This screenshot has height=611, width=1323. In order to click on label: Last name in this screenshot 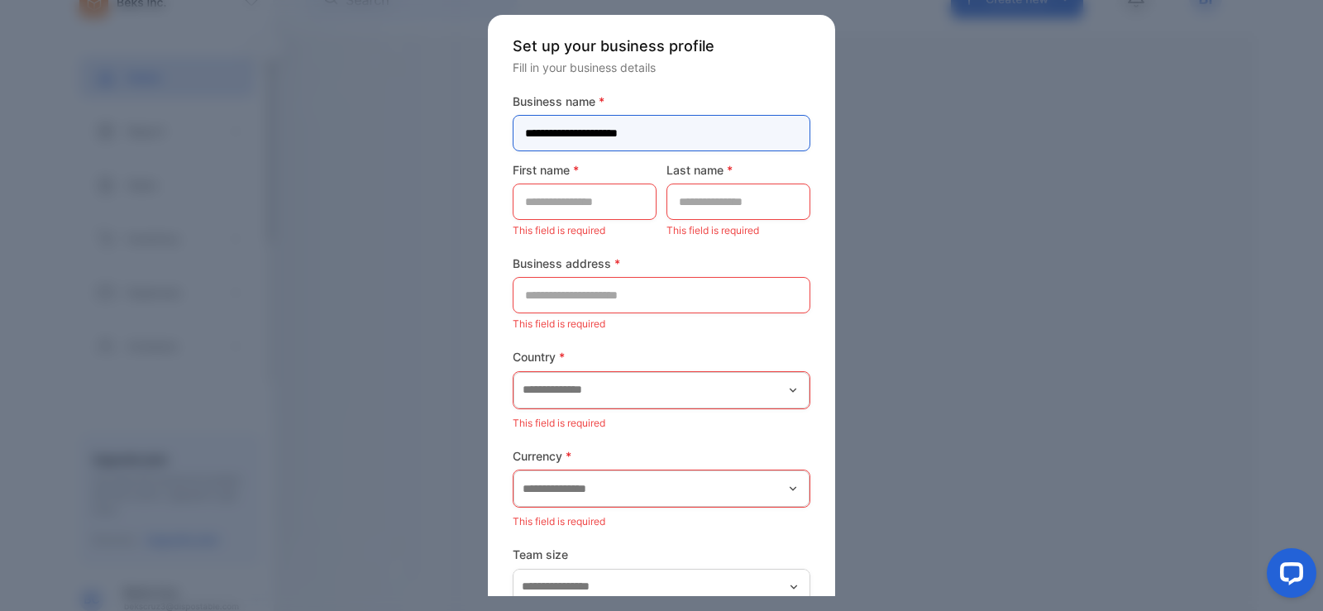, I will do `click(738, 170)`.